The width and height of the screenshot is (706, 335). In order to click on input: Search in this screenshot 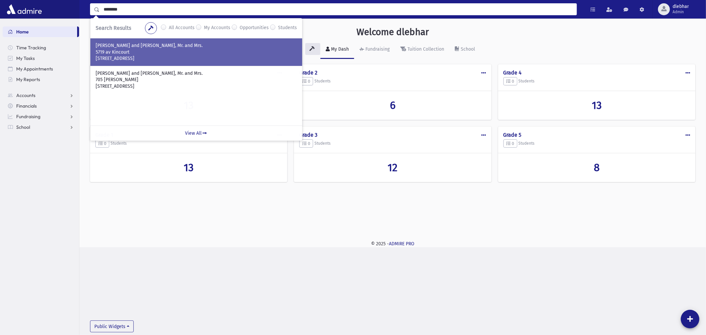, I will do `click(338, 9)`.